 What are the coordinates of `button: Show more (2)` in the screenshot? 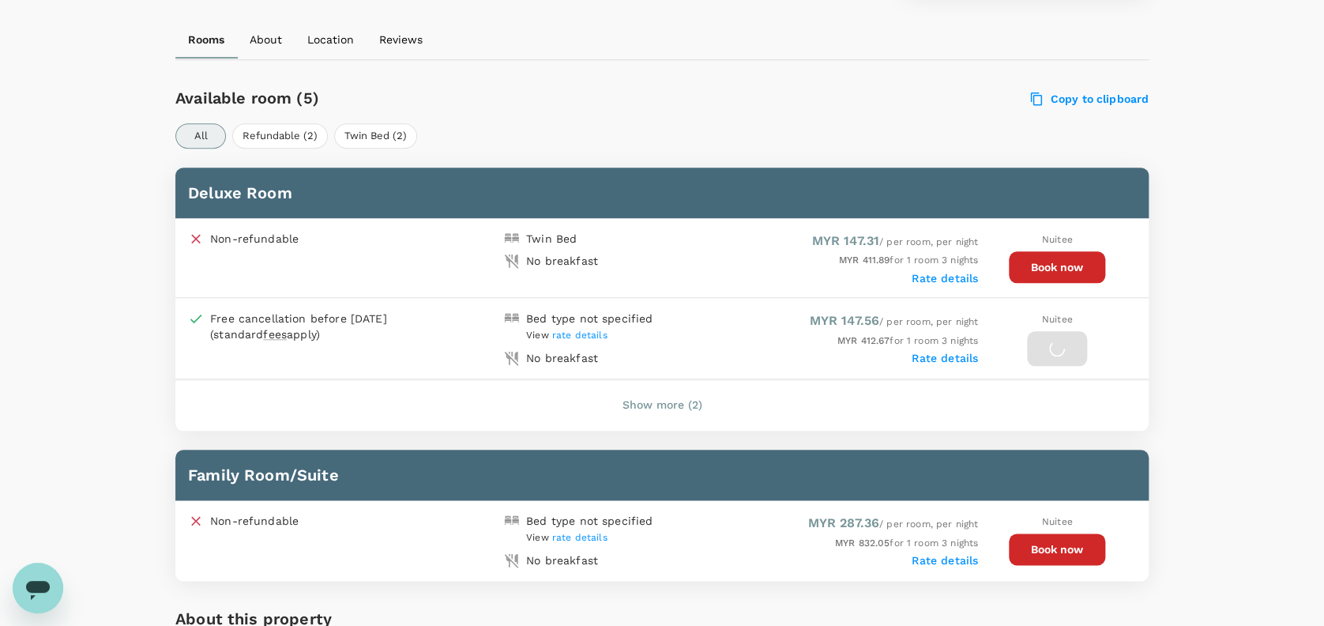 It's located at (662, 405).